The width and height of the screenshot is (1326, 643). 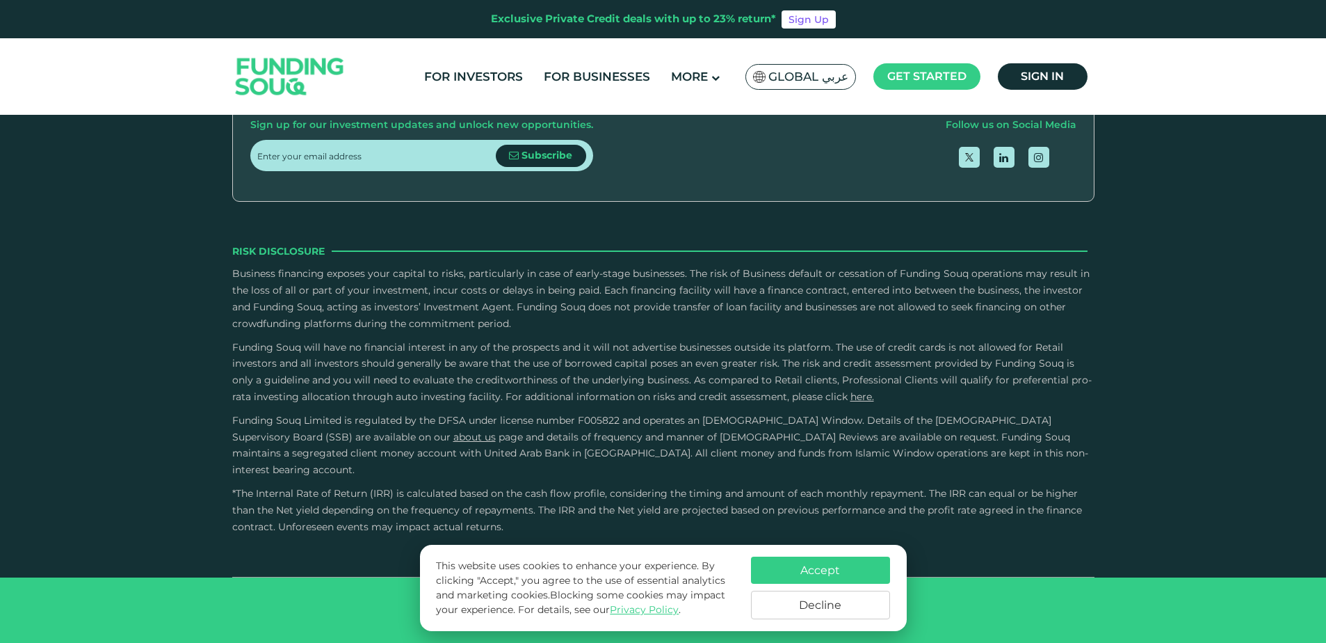 I want to click on div: Sign up for our investment updates and unlock new opportunities., so click(x=421, y=125).